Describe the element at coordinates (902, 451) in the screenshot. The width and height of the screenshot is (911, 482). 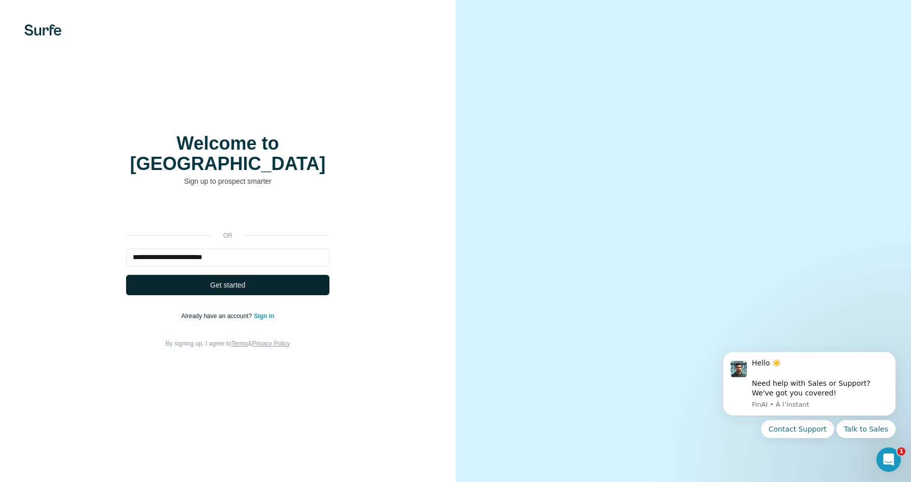
I see `span: 1` at that location.